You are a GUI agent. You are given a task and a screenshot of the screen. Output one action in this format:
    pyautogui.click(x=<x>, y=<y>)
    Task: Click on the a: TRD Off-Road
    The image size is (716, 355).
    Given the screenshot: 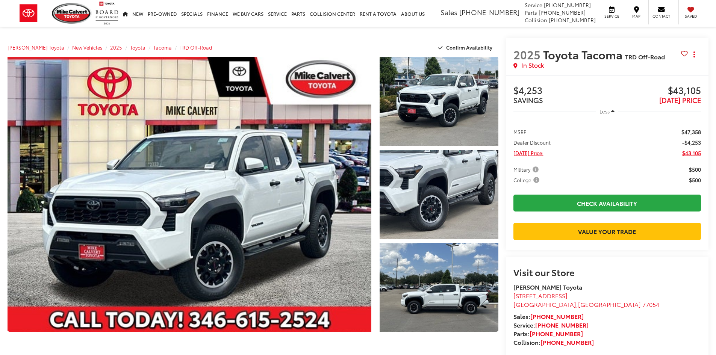 What is the action you would take?
    pyautogui.click(x=196, y=47)
    